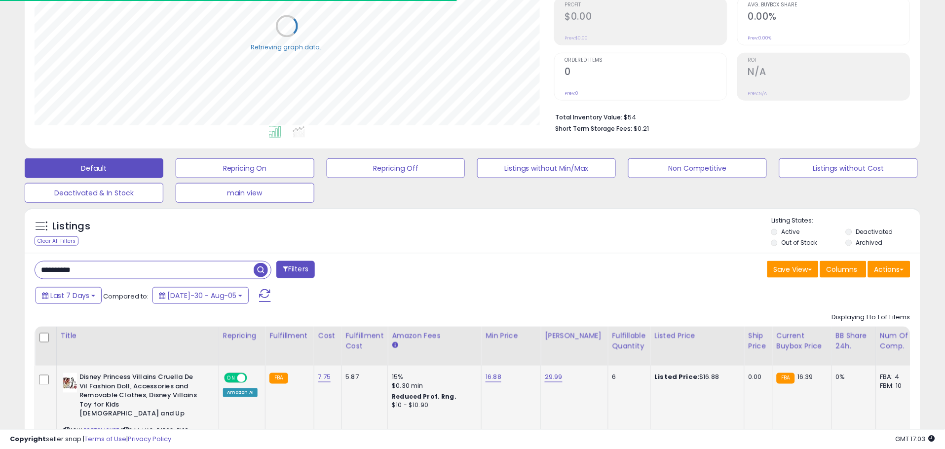 The width and height of the screenshot is (945, 449). I want to click on div: Min Price, so click(511, 336).